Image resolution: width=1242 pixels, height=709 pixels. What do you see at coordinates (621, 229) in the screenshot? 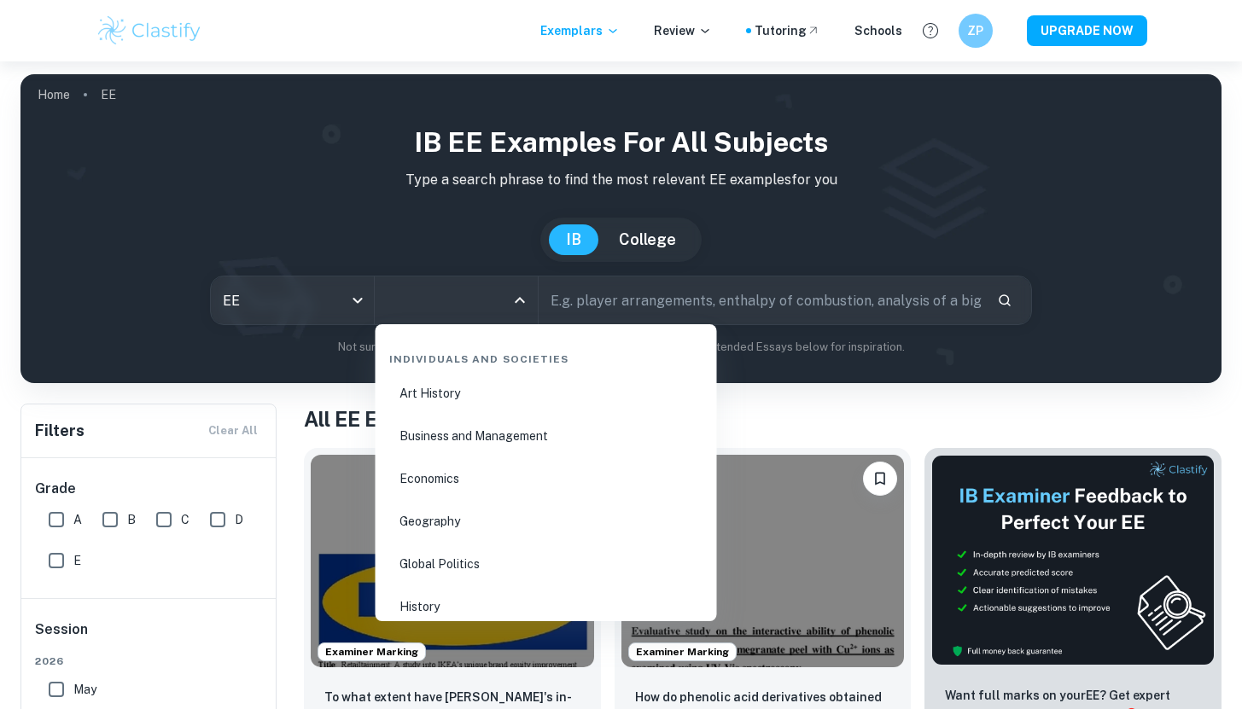
I see `img: profile cover` at bounding box center [621, 229].